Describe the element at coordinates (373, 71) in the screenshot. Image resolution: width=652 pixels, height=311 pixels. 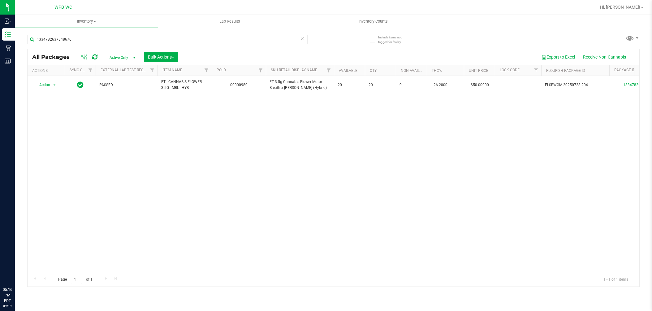
I see `a: Qty` at that location.